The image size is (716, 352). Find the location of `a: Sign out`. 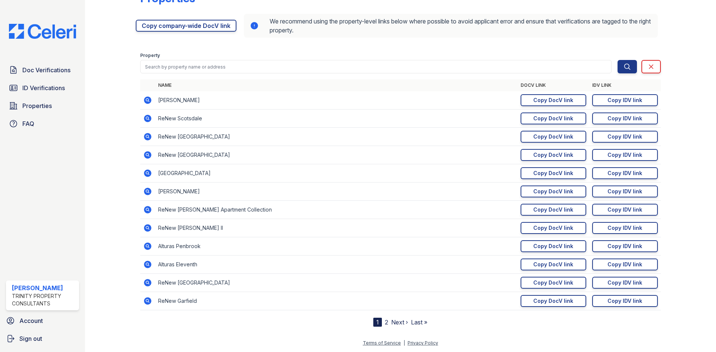

a: Sign out is located at coordinates (43, 339).